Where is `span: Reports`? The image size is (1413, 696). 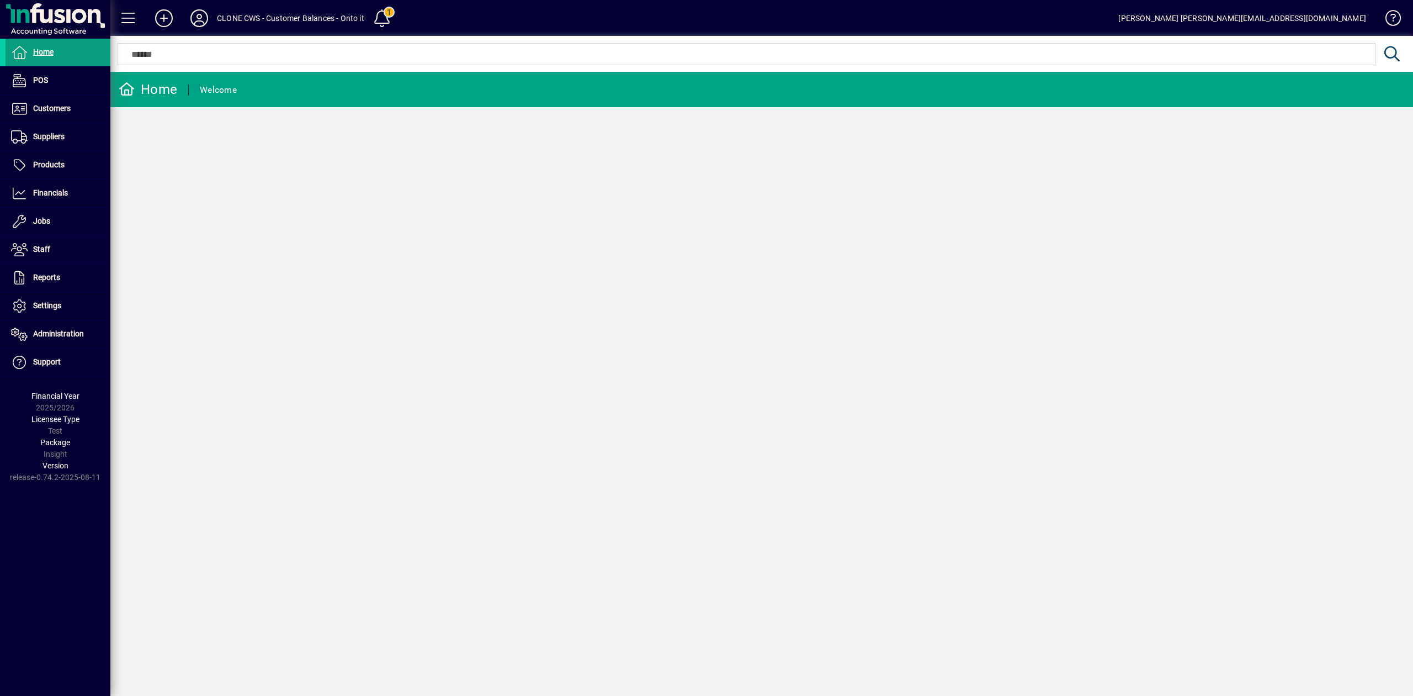 span: Reports is located at coordinates (46, 277).